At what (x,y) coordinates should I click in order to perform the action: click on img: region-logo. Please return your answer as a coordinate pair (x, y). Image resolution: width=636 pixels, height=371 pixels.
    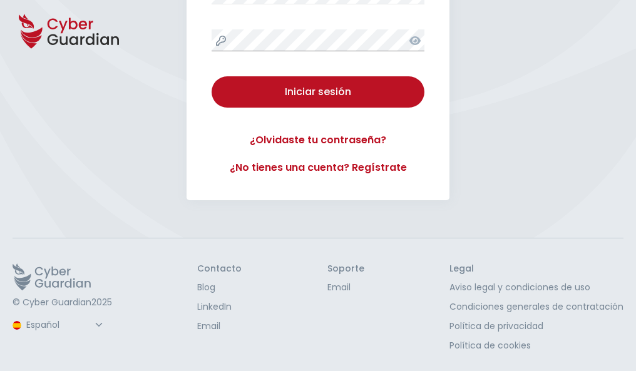
    Looking at the image, I should click on (17, 326).